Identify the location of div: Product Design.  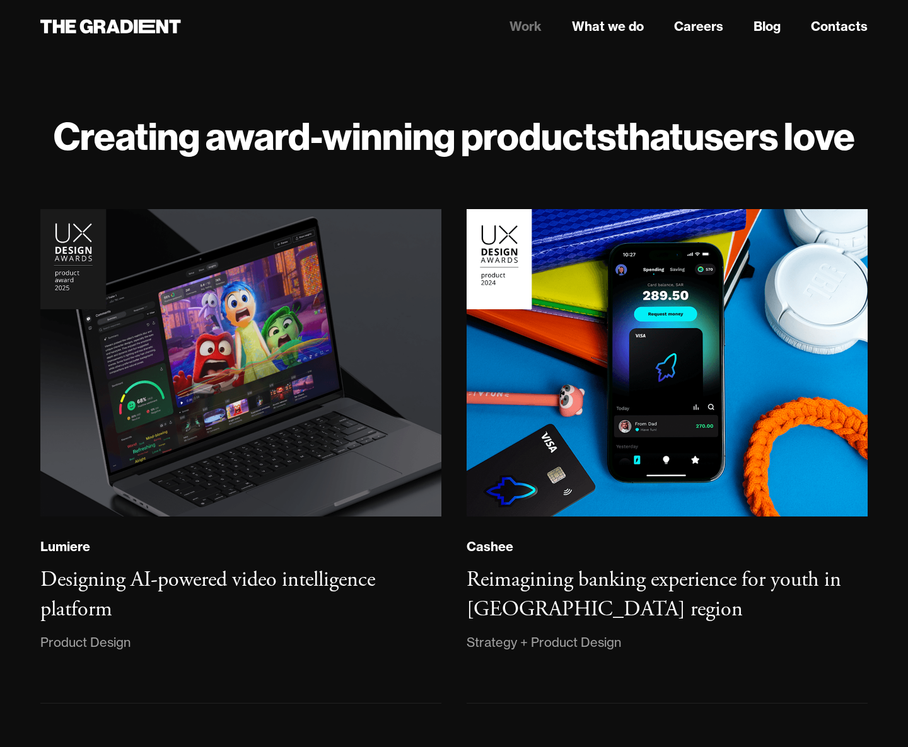
(85, 643).